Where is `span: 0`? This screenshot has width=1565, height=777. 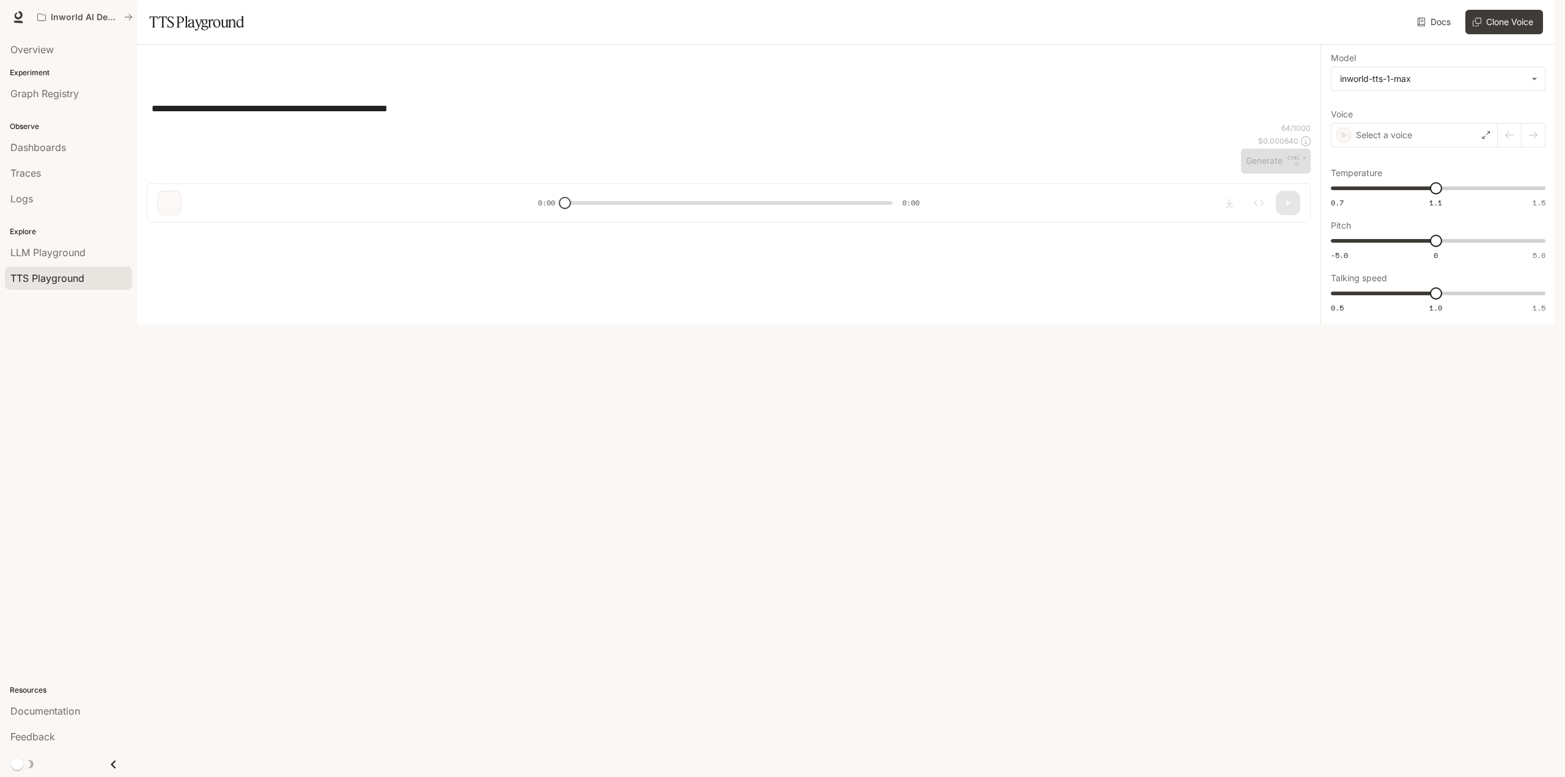
span: 0 is located at coordinates (1435, 255).